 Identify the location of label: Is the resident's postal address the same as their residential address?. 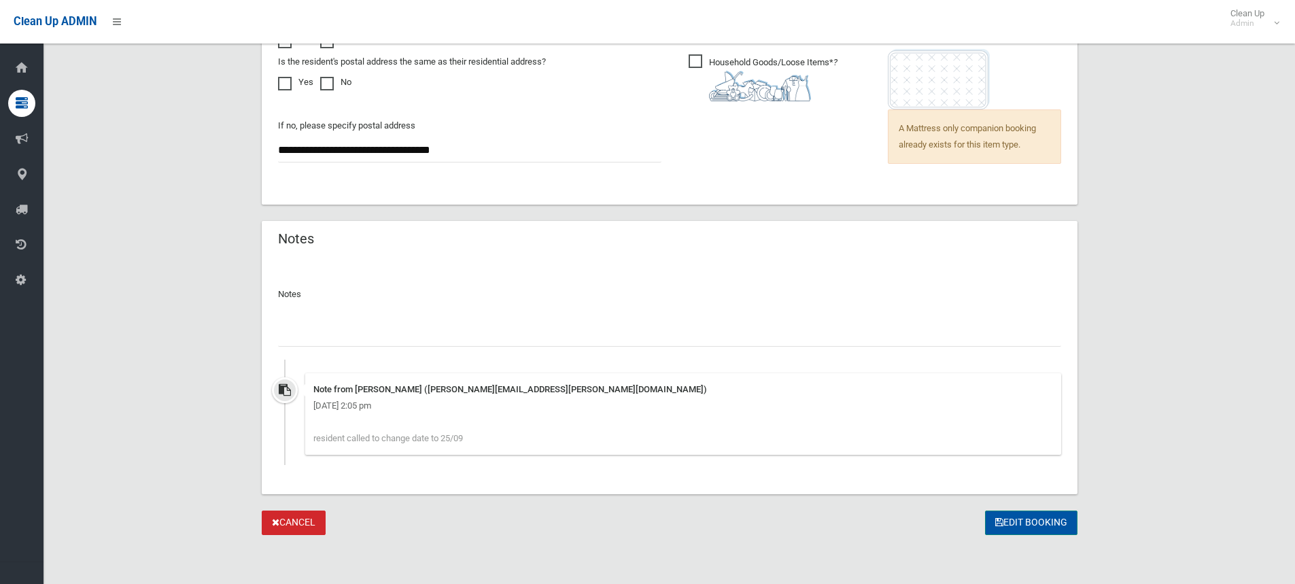
(412, 62).